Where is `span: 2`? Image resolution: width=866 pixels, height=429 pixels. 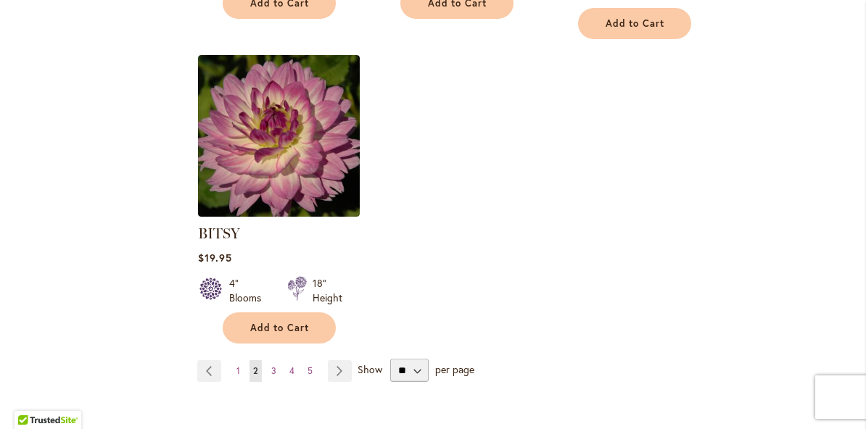
span: 2 is located at coordinates (255, 370).